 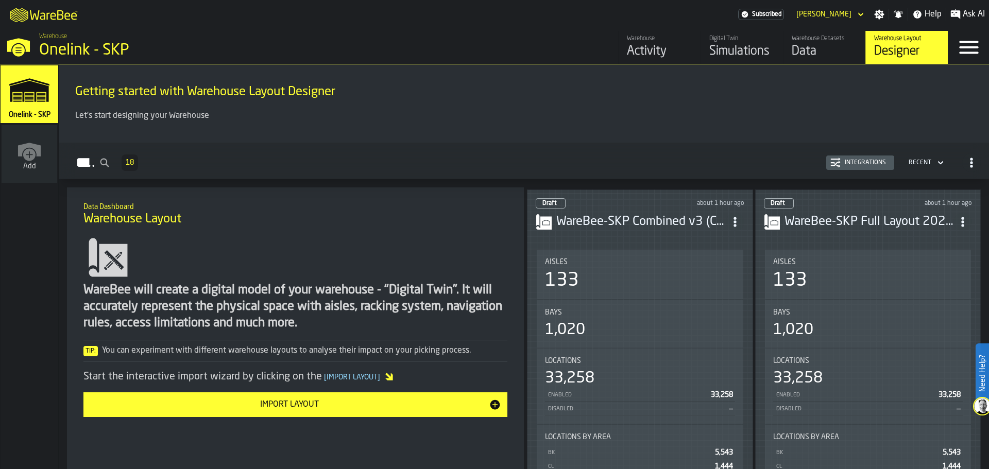 What do you see at coordinates (974, 14) in the screenshot?
I see `span: Ask AI` at bounding box center [974, 14].